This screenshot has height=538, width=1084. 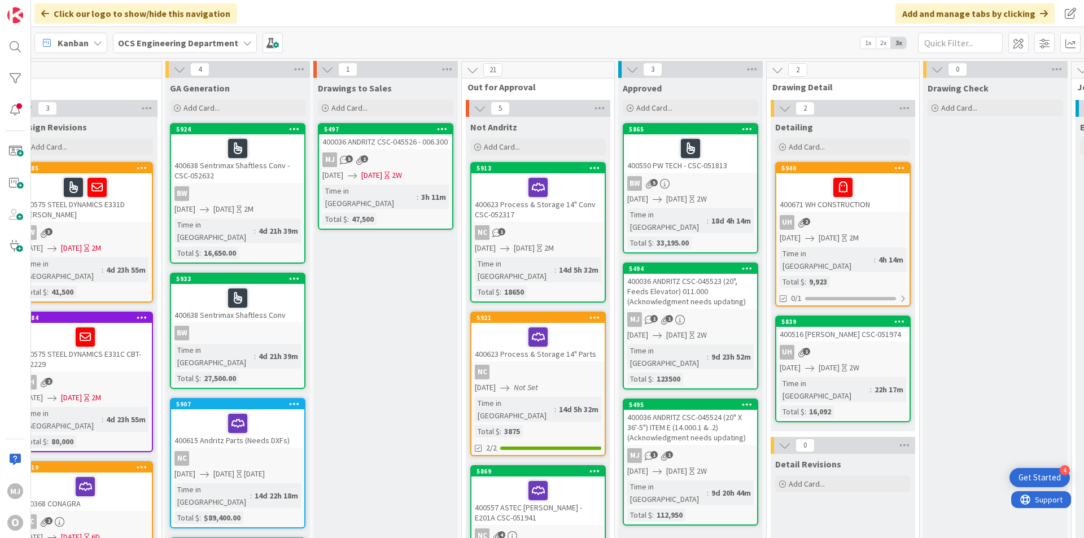 What do you see at coordinates (540, 168) in the screenshot?
I see `div: 5913` at bounding box center [540, 168].